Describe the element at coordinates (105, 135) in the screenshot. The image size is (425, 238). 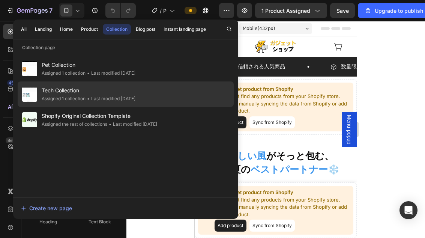
I see `strong: がそっと包む、` at that location.